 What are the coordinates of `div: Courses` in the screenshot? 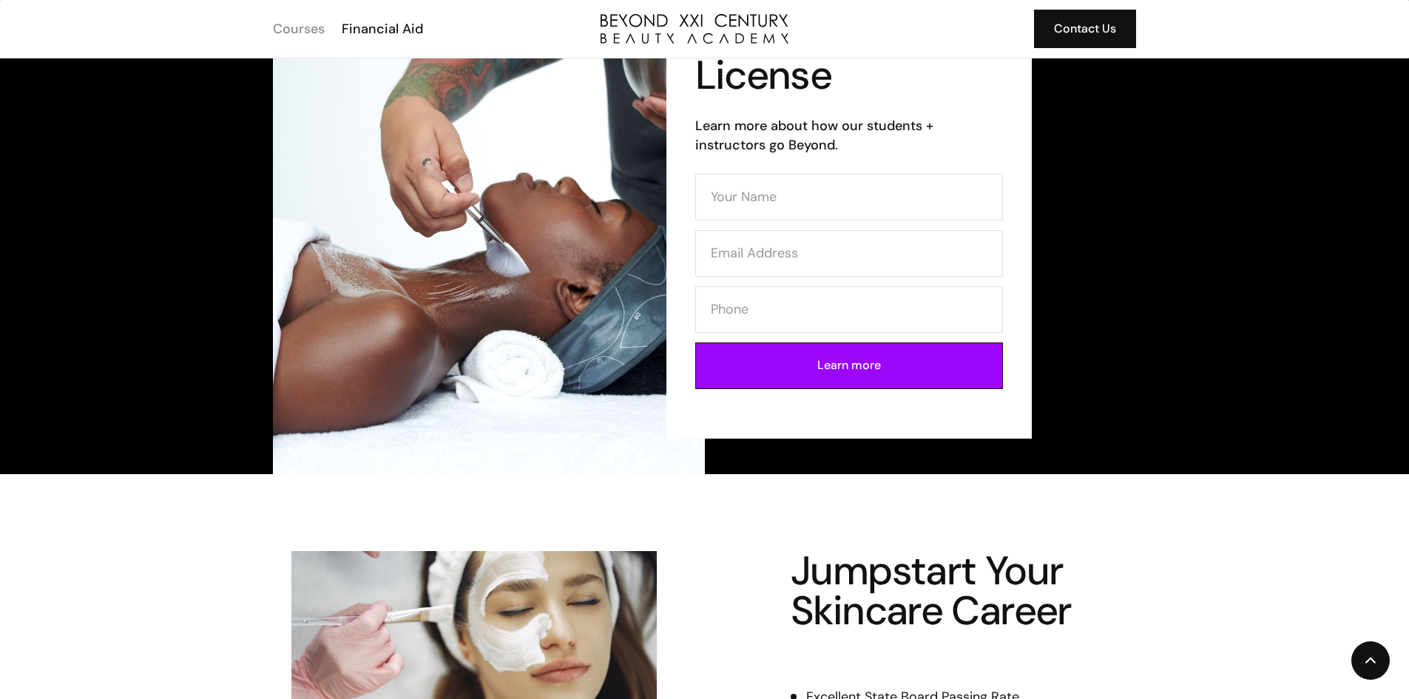 It's located at (299, 29).